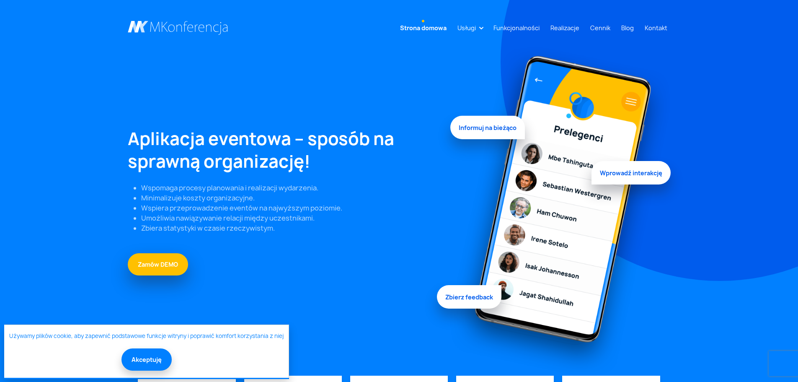 This screenshot has height=382, width=798. What do you see at coordinates (656, 28) in the screenshot?
I see `a: Kontakt` at bounding box center [656, 28].